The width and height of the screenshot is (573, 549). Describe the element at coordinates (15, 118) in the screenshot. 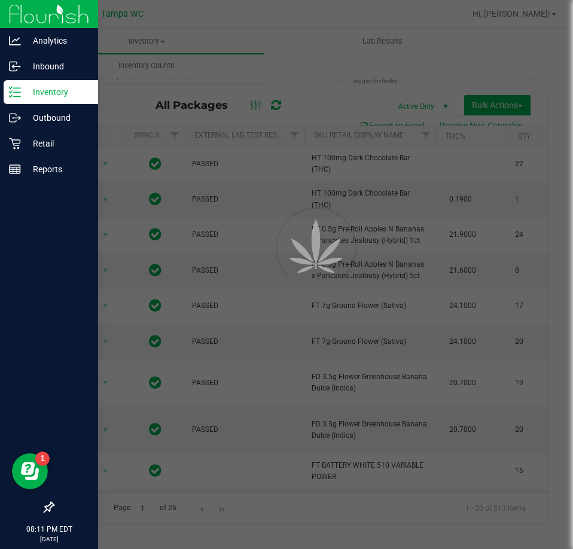

I see `inline-svg: Outbound` at that location.